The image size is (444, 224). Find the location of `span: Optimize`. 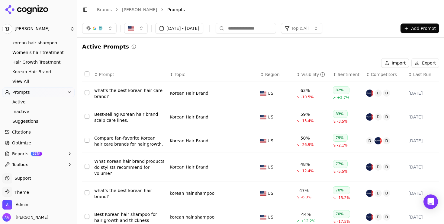

span: Optimize is located at coordinates (21, 143).